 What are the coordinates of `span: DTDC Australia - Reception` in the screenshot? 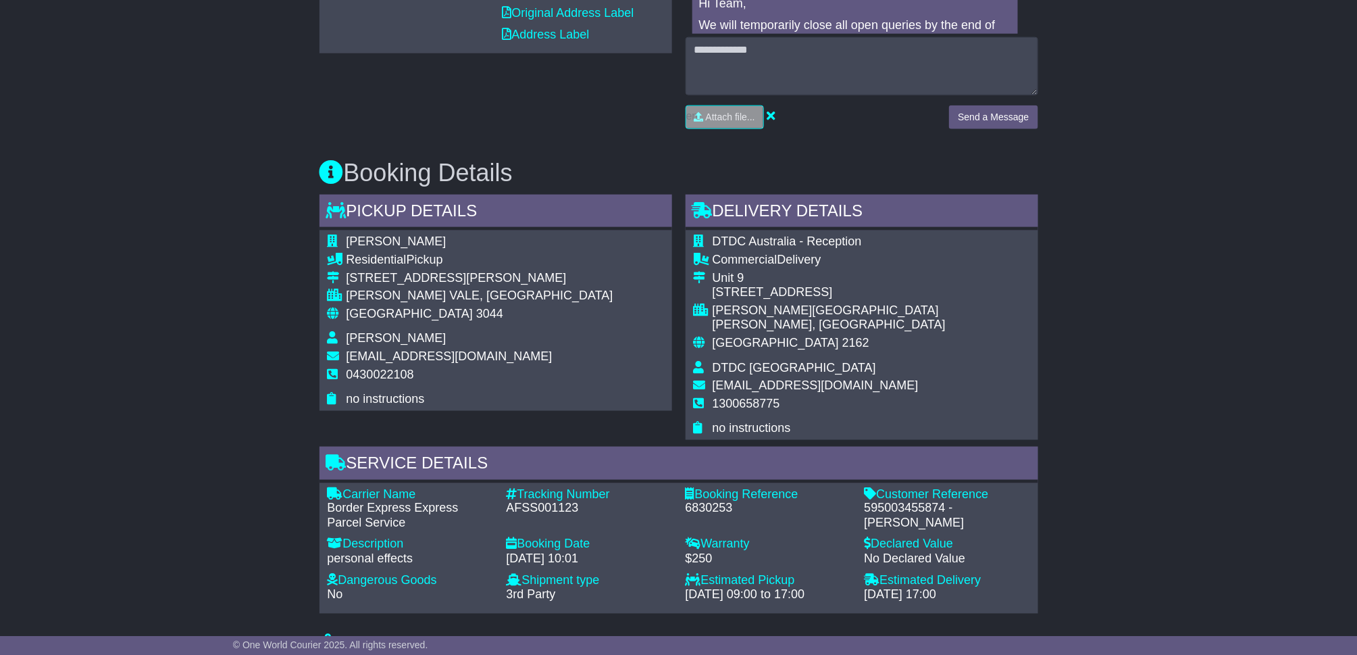 It's located at (787, 241).